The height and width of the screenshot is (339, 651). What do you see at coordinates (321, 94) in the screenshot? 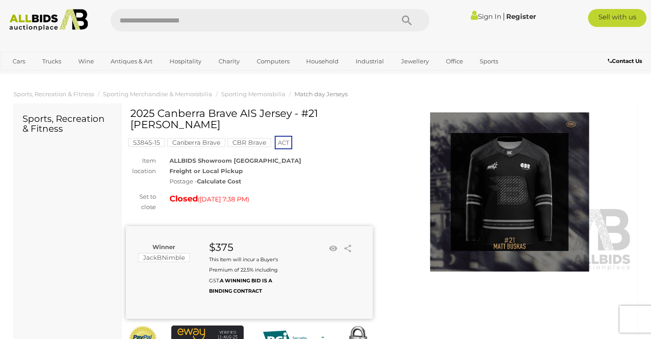
I see `a: Match day Jerseys` at bounding box center [321, 94].